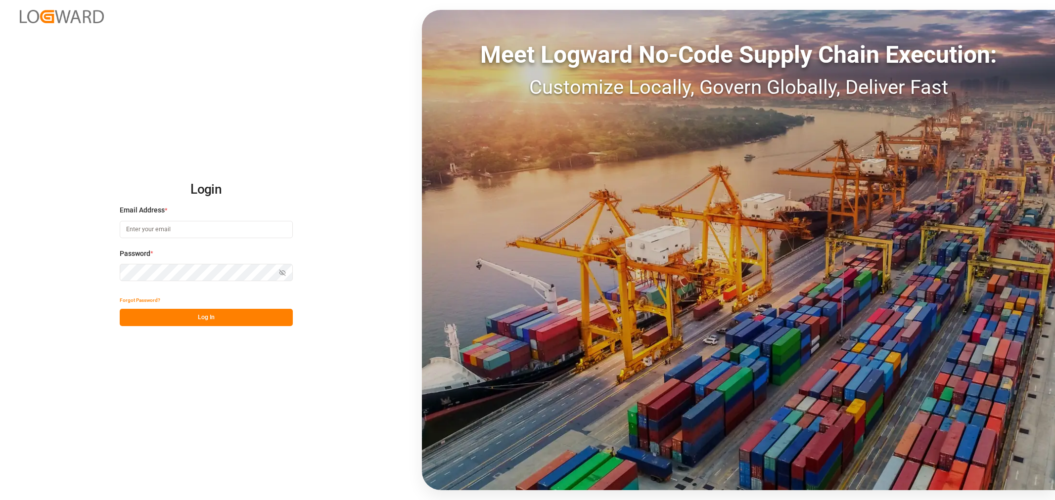 This screenshot has height=500, width=1055. I want to click on span: Password, so click(135, 254).